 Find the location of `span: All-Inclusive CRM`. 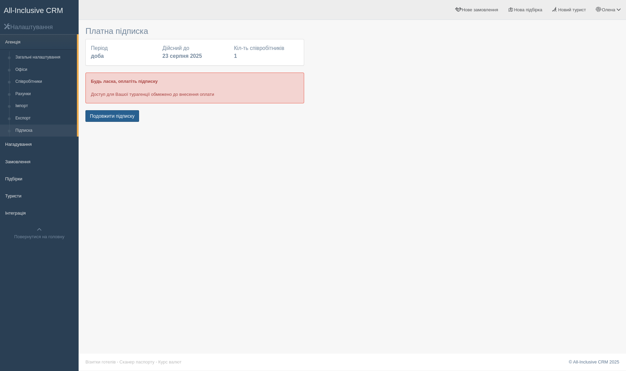

span: All-Inclusive CRM is located at coordinates (34, 10).